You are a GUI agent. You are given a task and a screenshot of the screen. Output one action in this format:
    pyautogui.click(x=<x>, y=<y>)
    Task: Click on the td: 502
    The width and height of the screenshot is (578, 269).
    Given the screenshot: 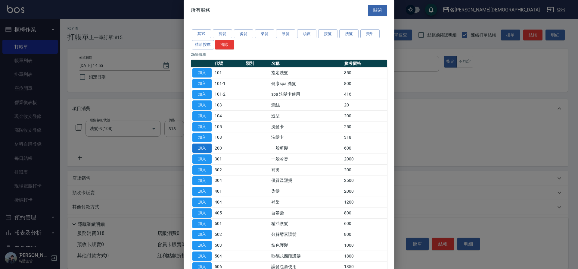 What is the action you would take?
    pyautogui.click(x=228, y=234)
    